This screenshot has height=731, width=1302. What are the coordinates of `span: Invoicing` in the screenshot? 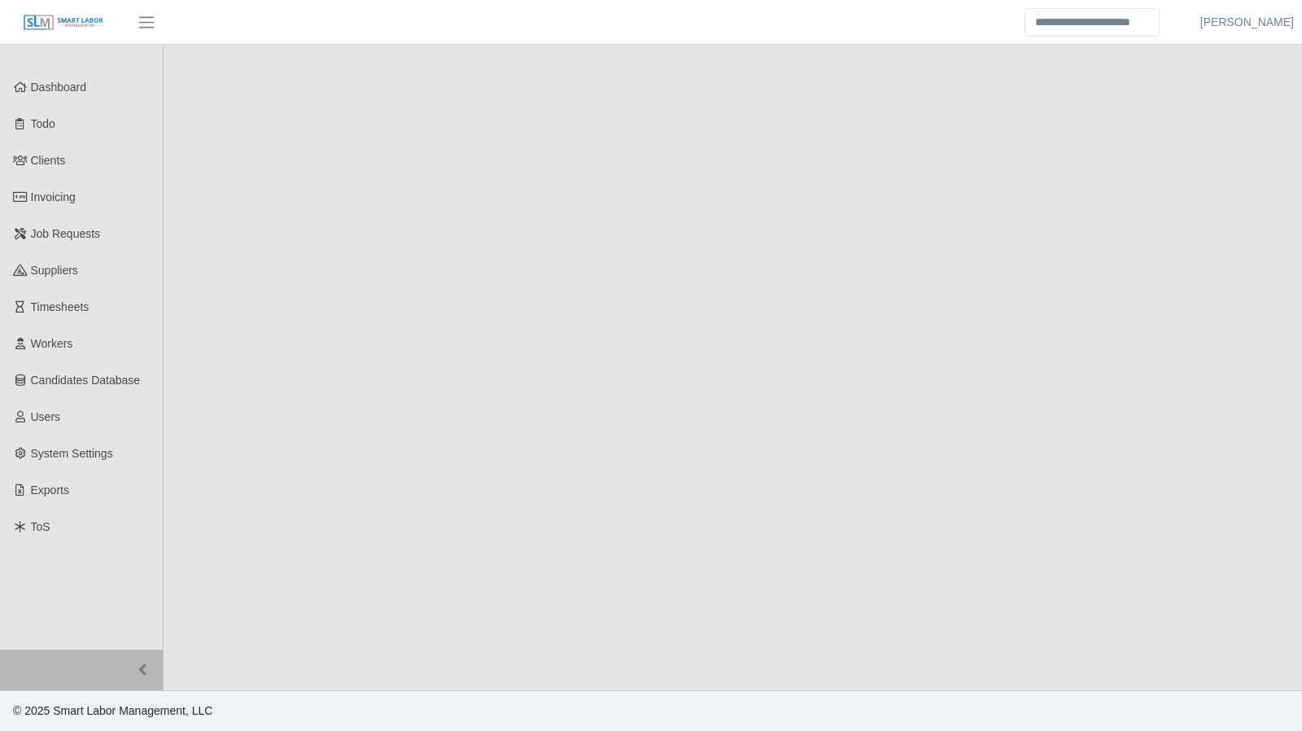 It's located at (53, 197).